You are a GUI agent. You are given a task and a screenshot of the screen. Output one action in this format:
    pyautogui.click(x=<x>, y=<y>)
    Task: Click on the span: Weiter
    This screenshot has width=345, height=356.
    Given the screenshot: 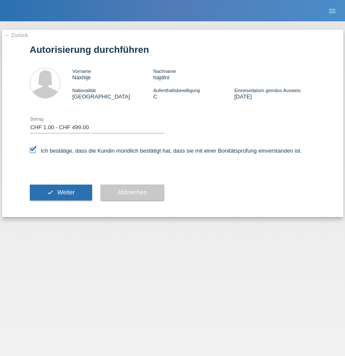 What is the action you would take?
    pyautogui.click(x=66, y=192)
    